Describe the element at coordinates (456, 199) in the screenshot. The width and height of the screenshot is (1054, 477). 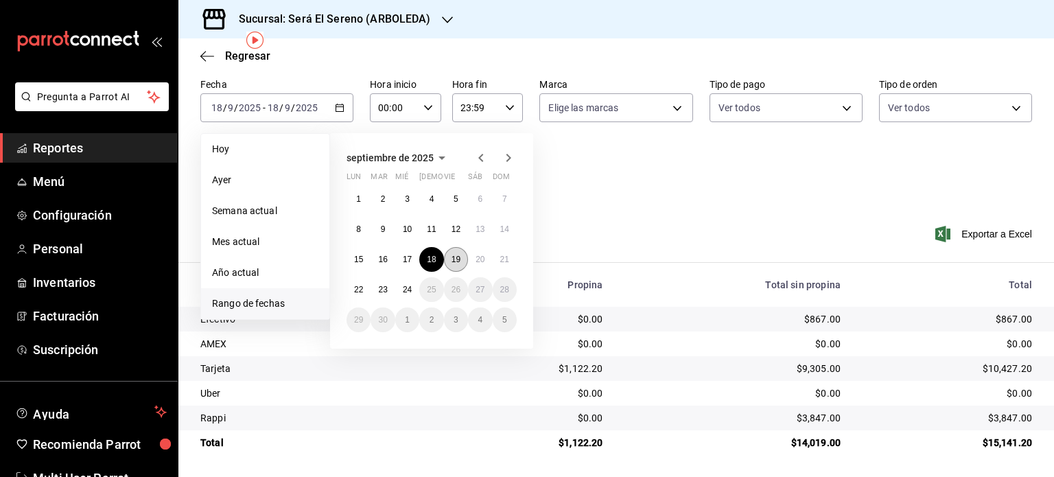
I see `abbr: 5 de septiembre de 2025` at that location.